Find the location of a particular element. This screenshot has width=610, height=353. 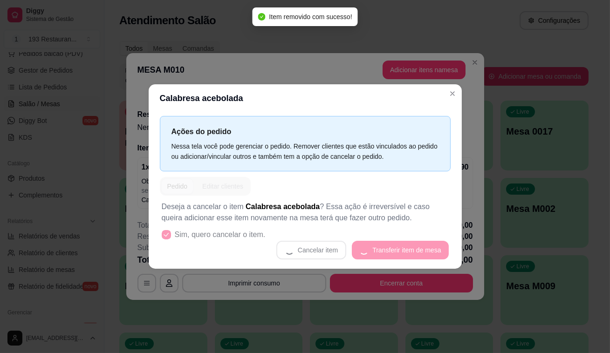

button: Close is located at coordinates (453, 94).